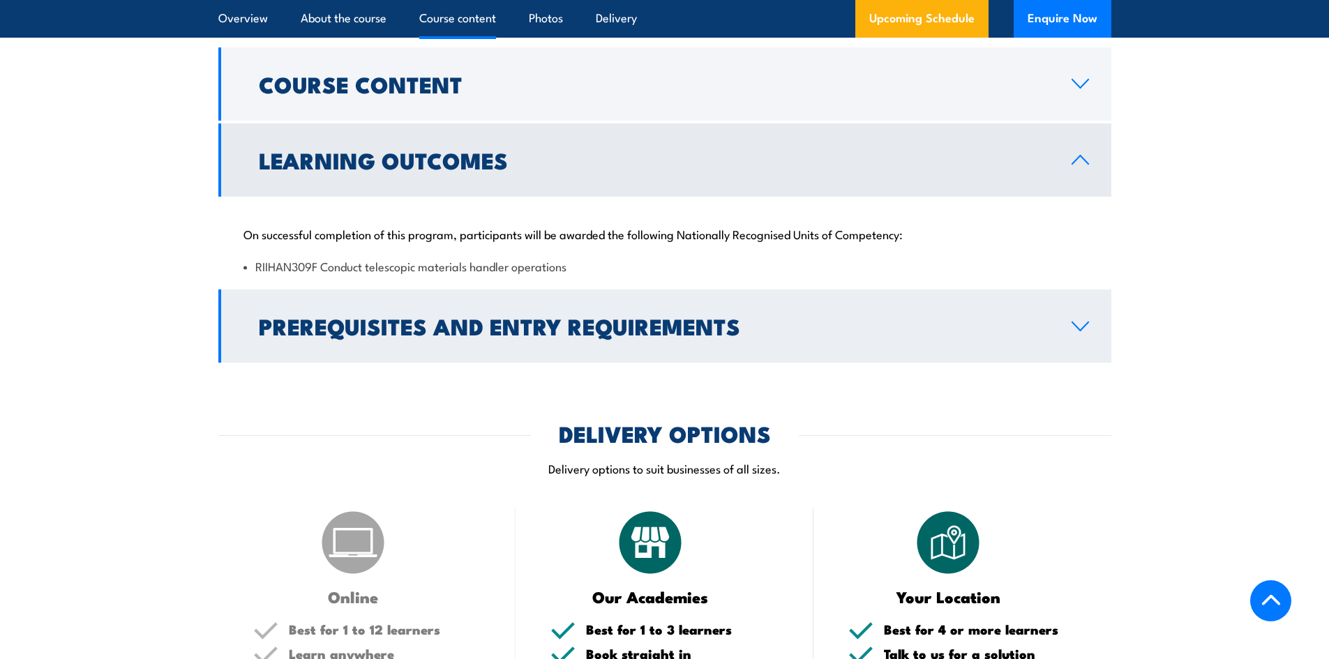 The image size is (1329, 659). Describe the element at coordinates (665, 84) in the screenshot. I see `a: Course Content` at that location.